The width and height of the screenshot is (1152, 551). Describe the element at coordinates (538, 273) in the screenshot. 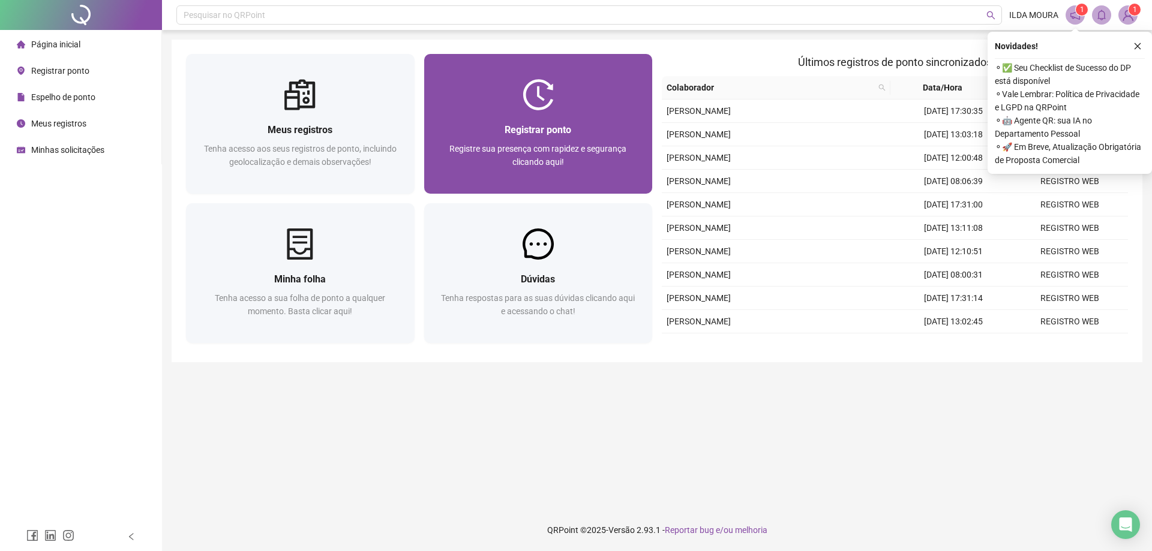

I see `a: DúvidasTenha respostas para as suas dúvidas clicando aqui e acessando o chat!` at that location.